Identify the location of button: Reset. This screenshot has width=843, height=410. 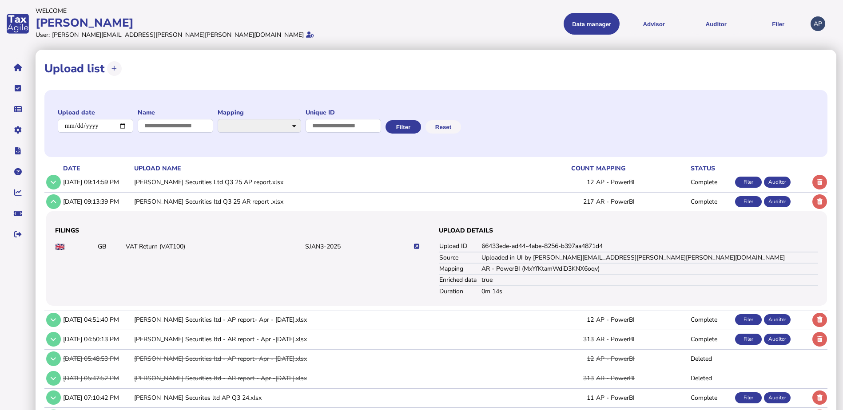
(443, 127).